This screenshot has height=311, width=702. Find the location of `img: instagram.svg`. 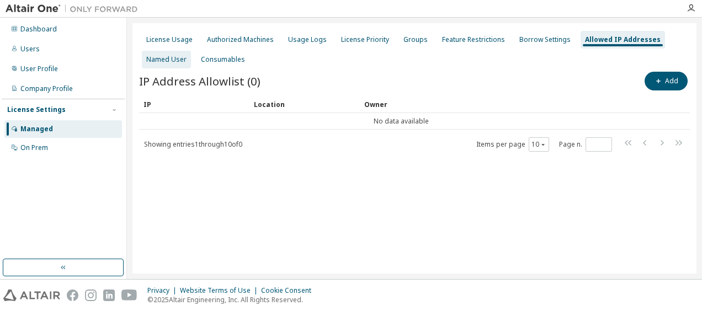

img: instagram.svg is located at coordinates (90, 295).